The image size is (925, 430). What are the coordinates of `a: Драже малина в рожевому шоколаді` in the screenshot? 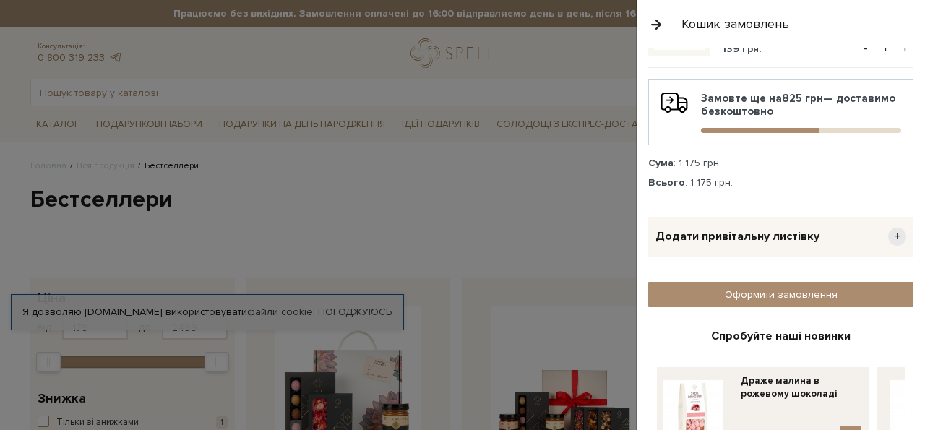 It's located at (801, 387).